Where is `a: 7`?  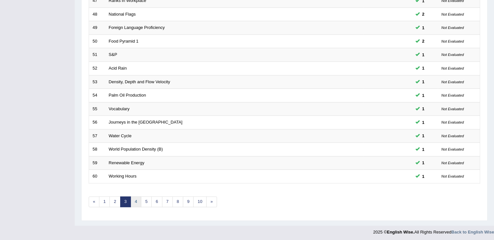 a: 7 is located at coordinates (167, 201).